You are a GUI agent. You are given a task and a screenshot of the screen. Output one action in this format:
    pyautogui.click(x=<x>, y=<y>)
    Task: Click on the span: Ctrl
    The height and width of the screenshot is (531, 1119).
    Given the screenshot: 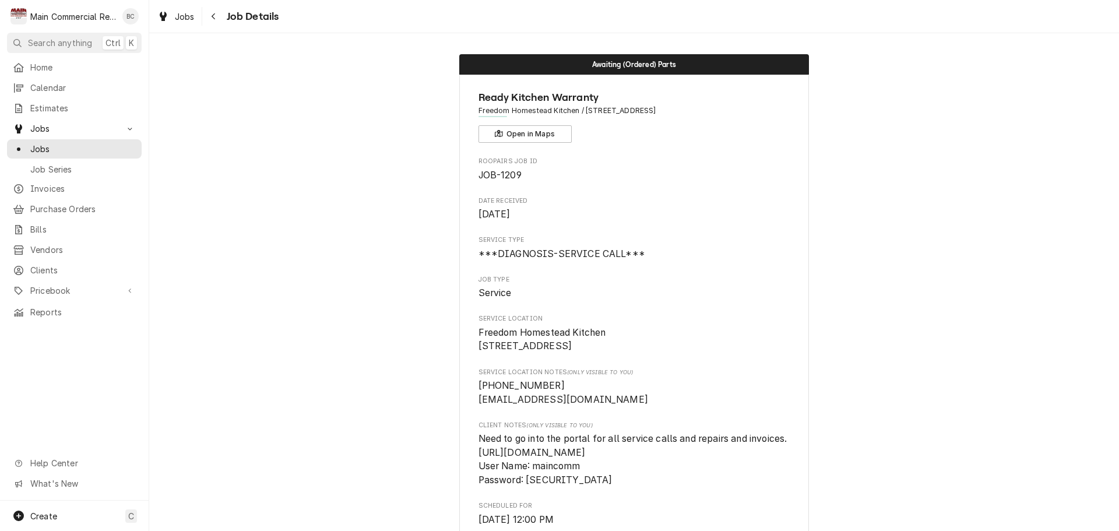 What is the action you would take?
    pyautogui.click(x=113, y=43)
    